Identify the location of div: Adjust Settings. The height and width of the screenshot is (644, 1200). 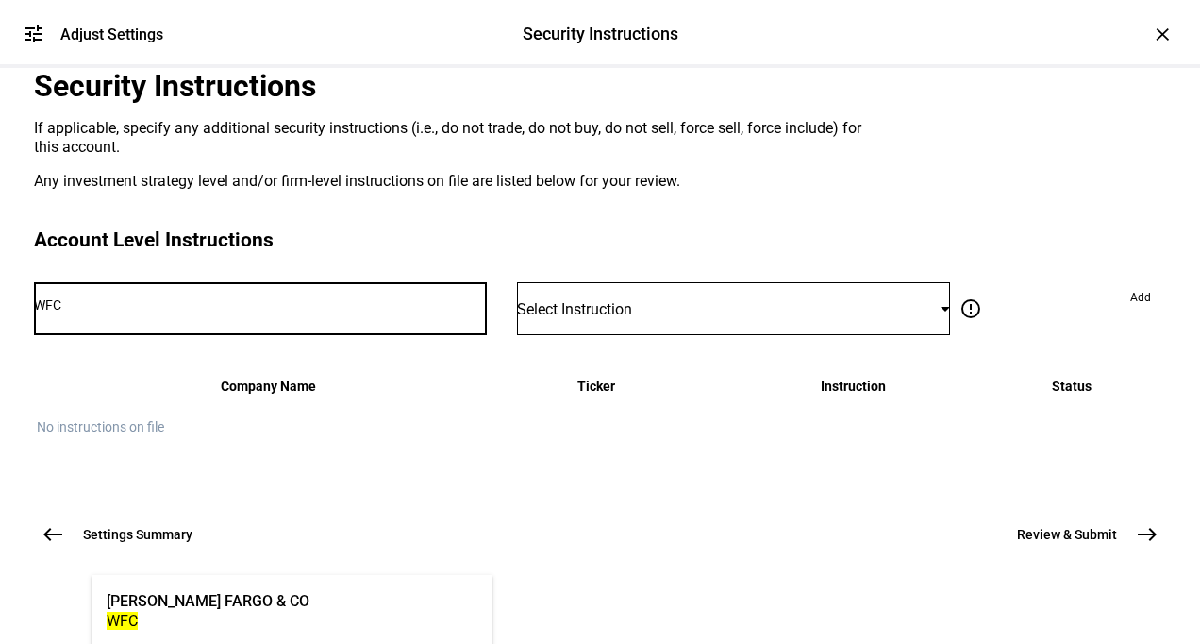
(111, 34).